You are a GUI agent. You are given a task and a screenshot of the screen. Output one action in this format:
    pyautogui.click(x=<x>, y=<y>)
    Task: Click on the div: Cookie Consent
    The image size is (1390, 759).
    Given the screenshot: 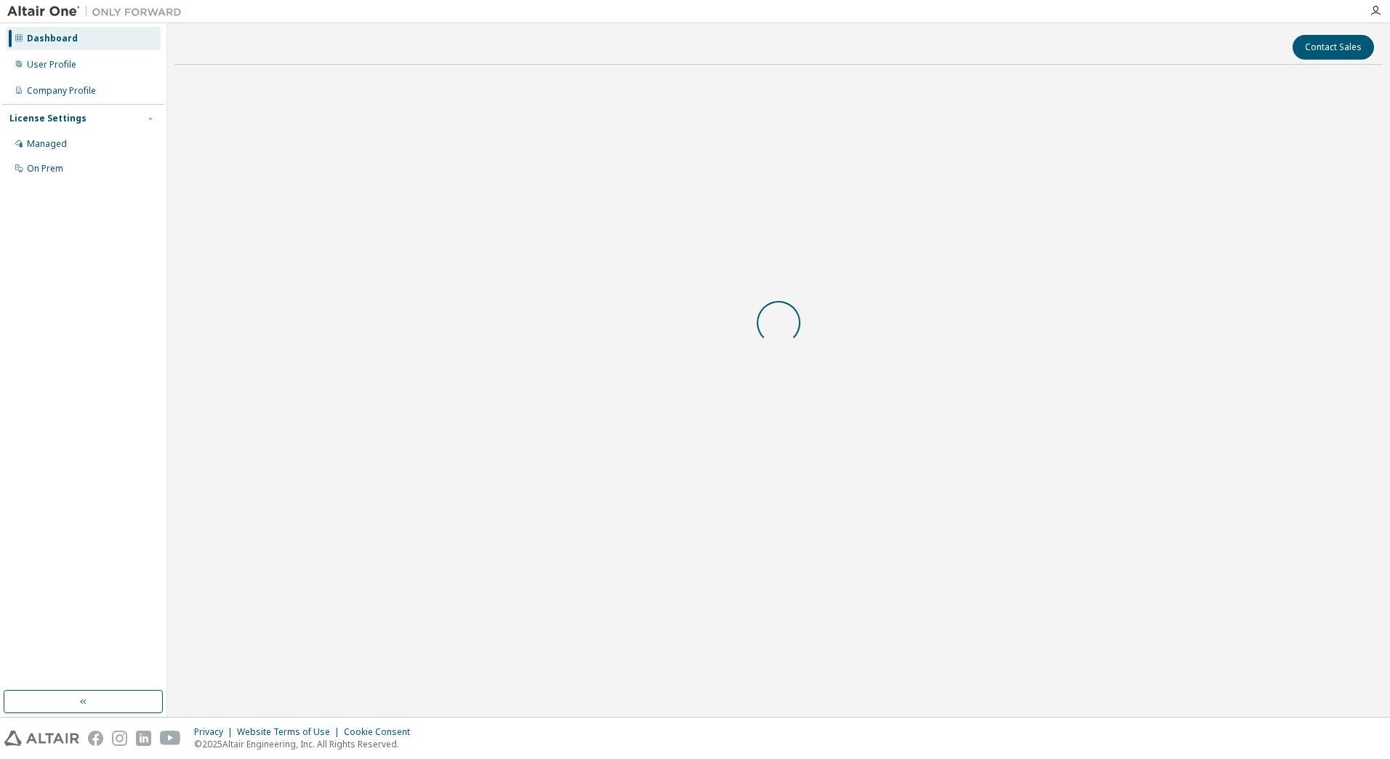 What is the action you would take?
    pyautogui.click(x=381, y=732)
    